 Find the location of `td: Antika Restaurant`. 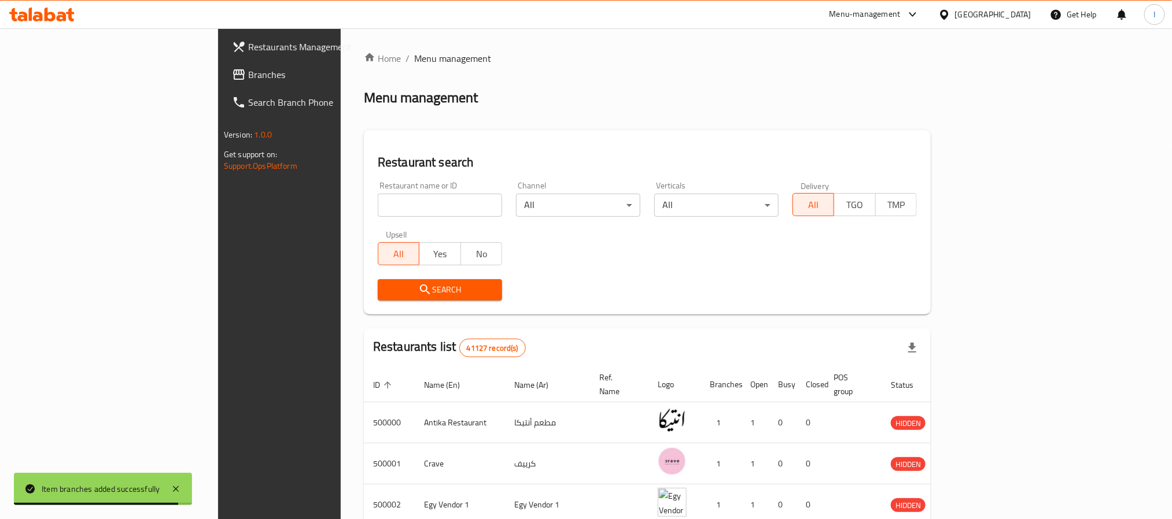

td: Antika Restaurant is located at coordinates (460, 423).